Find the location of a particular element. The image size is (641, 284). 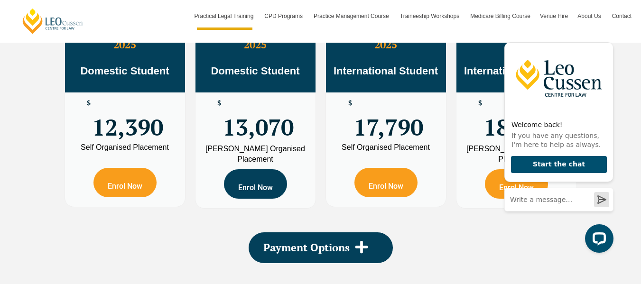

a: Venue Hire is located at coordinates (553, 16).